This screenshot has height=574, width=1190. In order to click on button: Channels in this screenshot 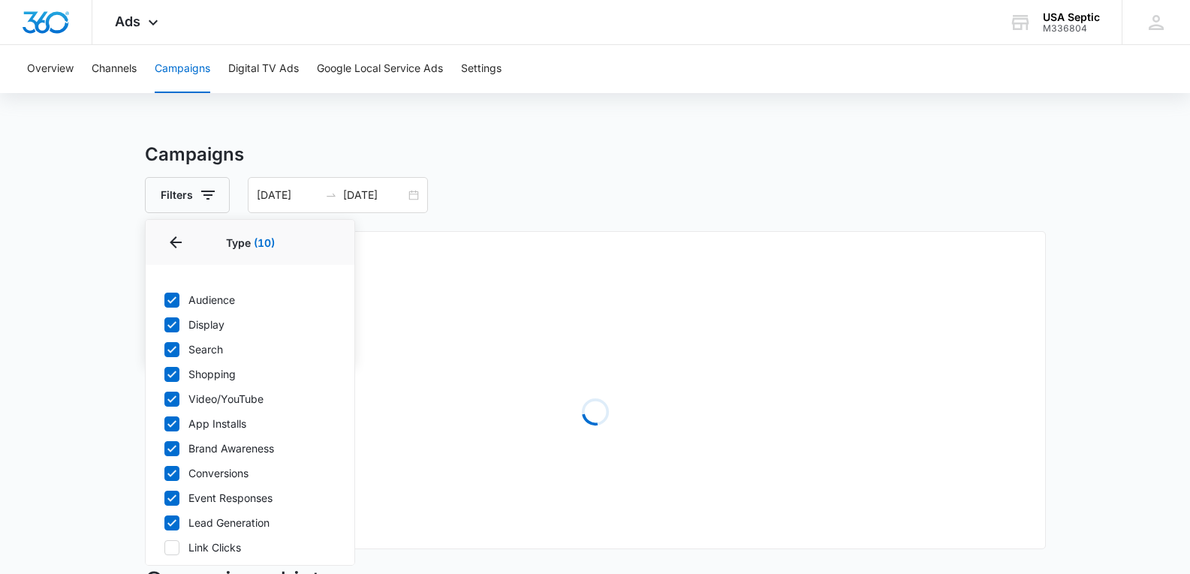, I will do `click(114, 69)`.